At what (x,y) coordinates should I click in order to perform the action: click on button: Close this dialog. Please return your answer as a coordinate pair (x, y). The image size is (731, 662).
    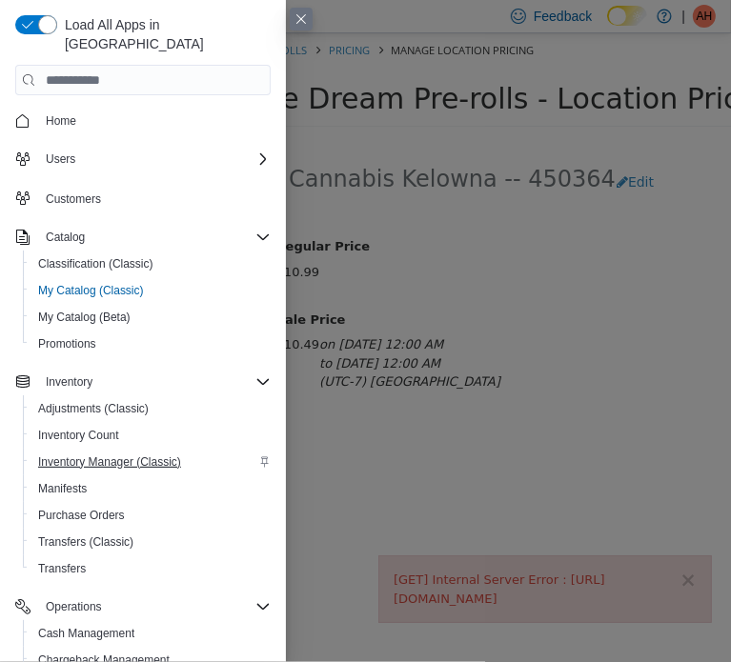
    Looking at the image, I should click on (301, 19).